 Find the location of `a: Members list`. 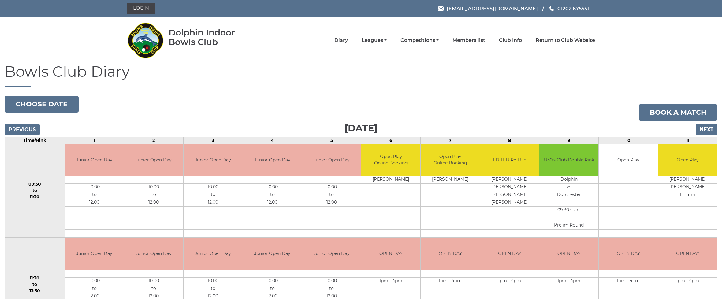

a: Members list is located at coordinates (469, 40).